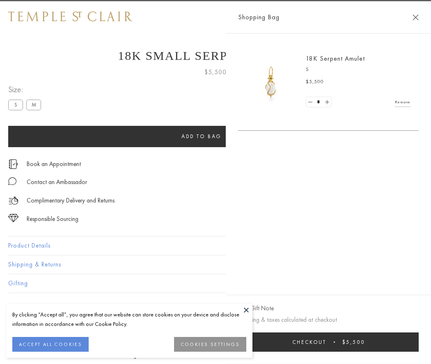 This screenshot has height=364, width=431. I want to click on p: Shipping & taxes calculated at checkout, so click(328, 320).